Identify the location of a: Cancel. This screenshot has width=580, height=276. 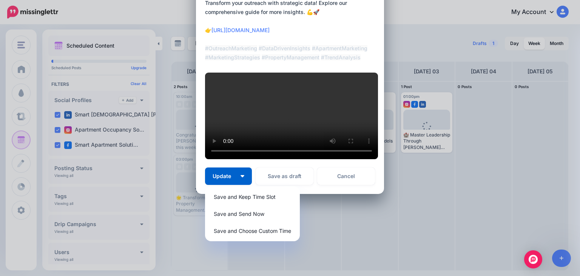
(346, 176).